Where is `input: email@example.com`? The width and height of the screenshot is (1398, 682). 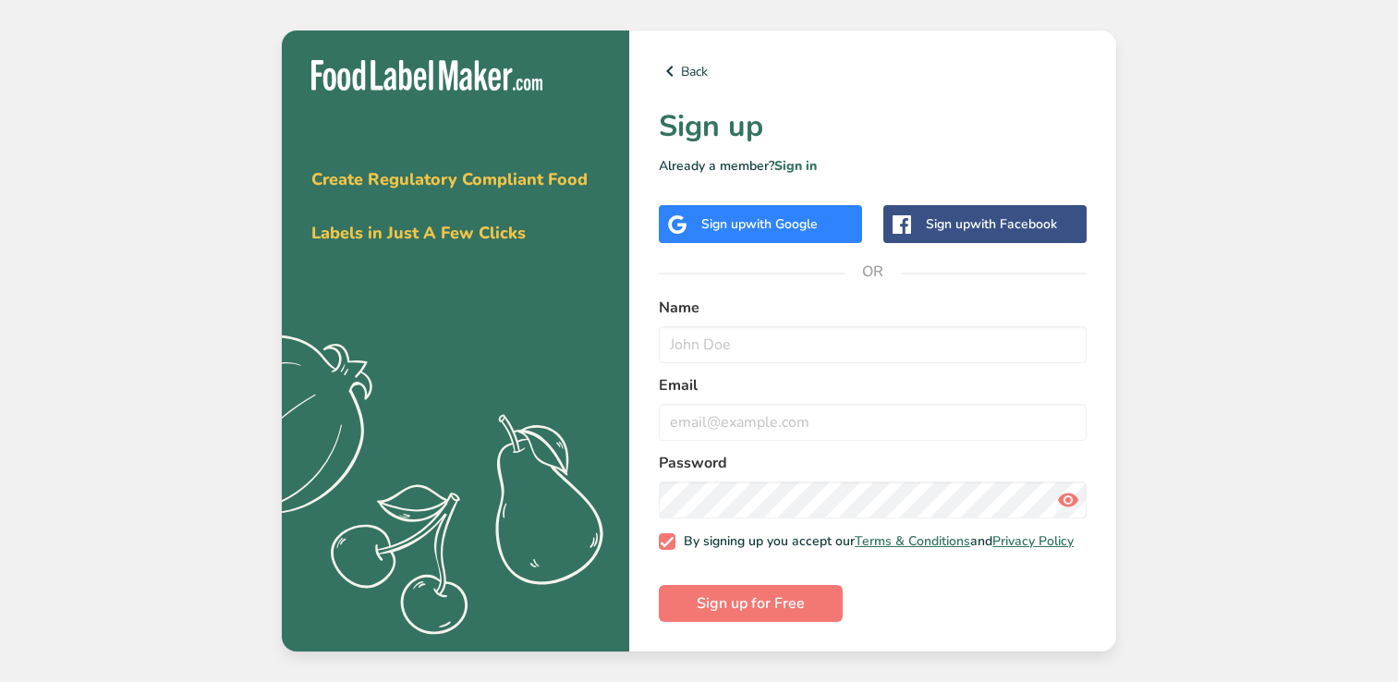 input: email@example.com is located at coordinates (872, 422).